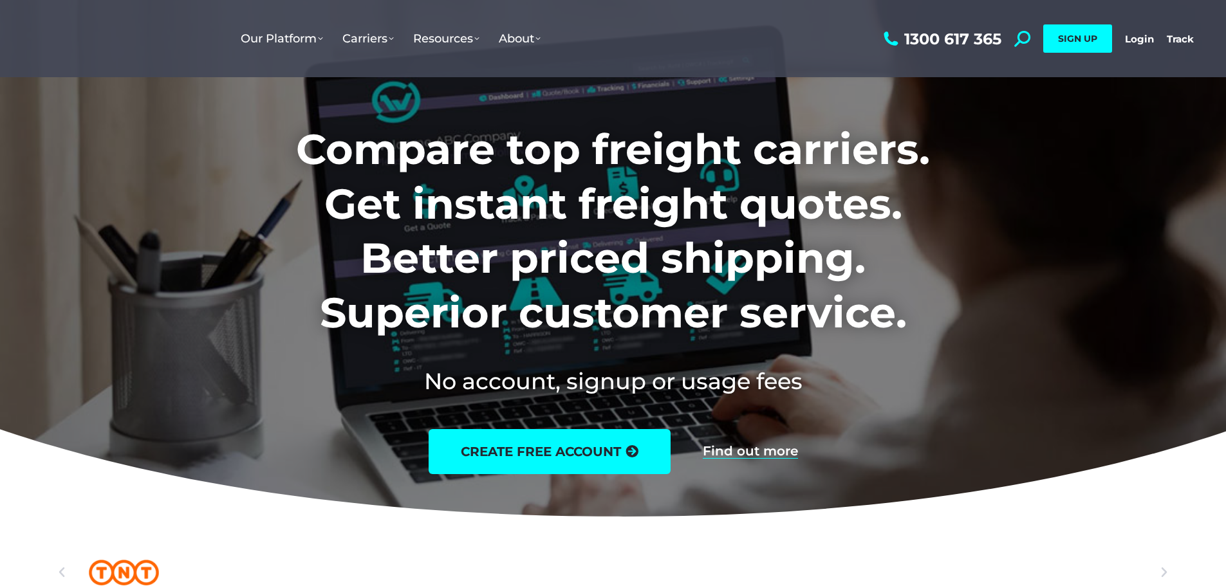 The height and width of the screenshot is (586, 1226). Describe the element at coordinates (613, 231) in the screenshot. I see `h1: Compare top freight carriers. Get instant freight quotes. Better priced shipping. Superior custom...` at that location.